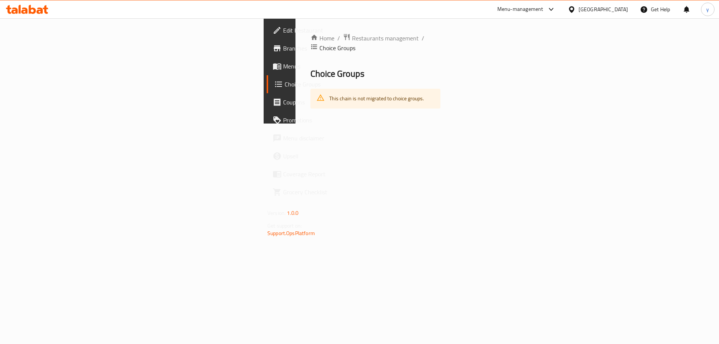 Image resolution: width=719 pixels, height=344 pixels. I want to click on a: Menus, so click(325, 66).